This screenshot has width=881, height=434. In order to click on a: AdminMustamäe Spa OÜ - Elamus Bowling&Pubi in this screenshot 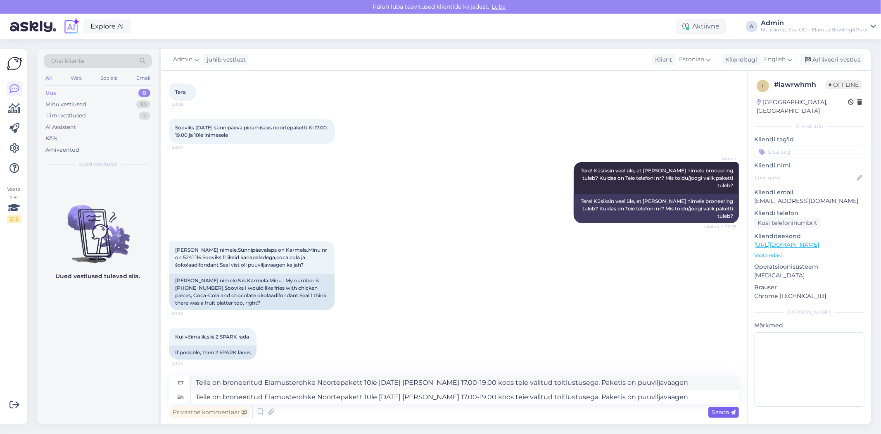, I will do `click(818, 26)`.